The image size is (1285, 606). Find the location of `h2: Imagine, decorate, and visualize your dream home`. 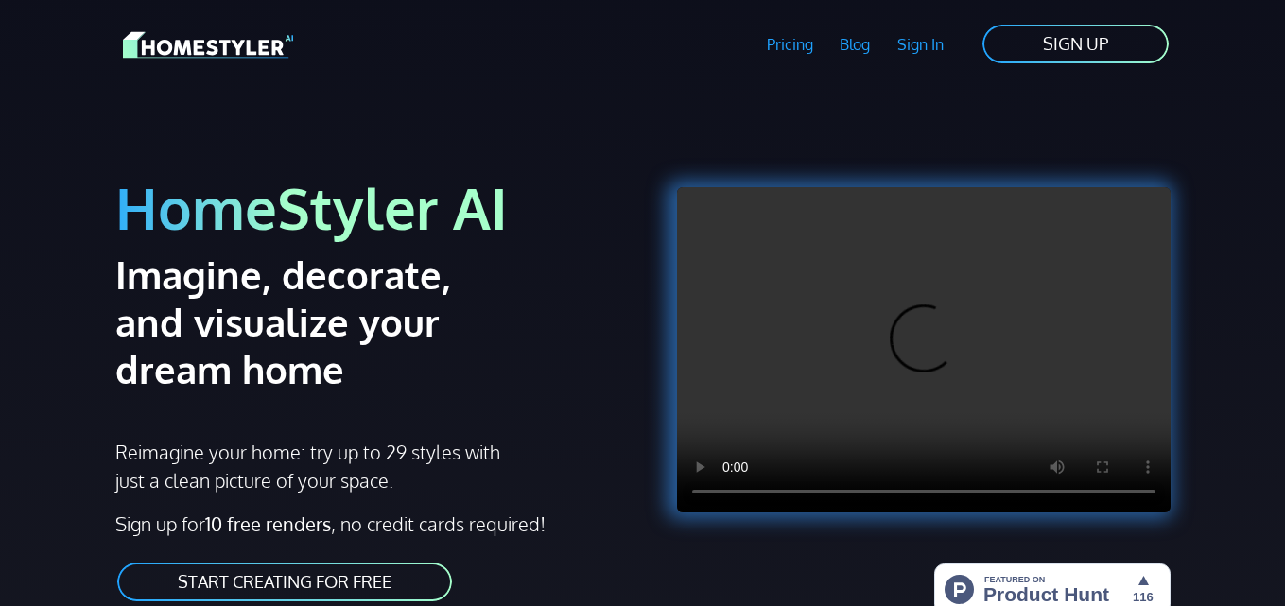

h2: Imagine, decorate, and visualize your dream home is located at coordinates (321, 321).